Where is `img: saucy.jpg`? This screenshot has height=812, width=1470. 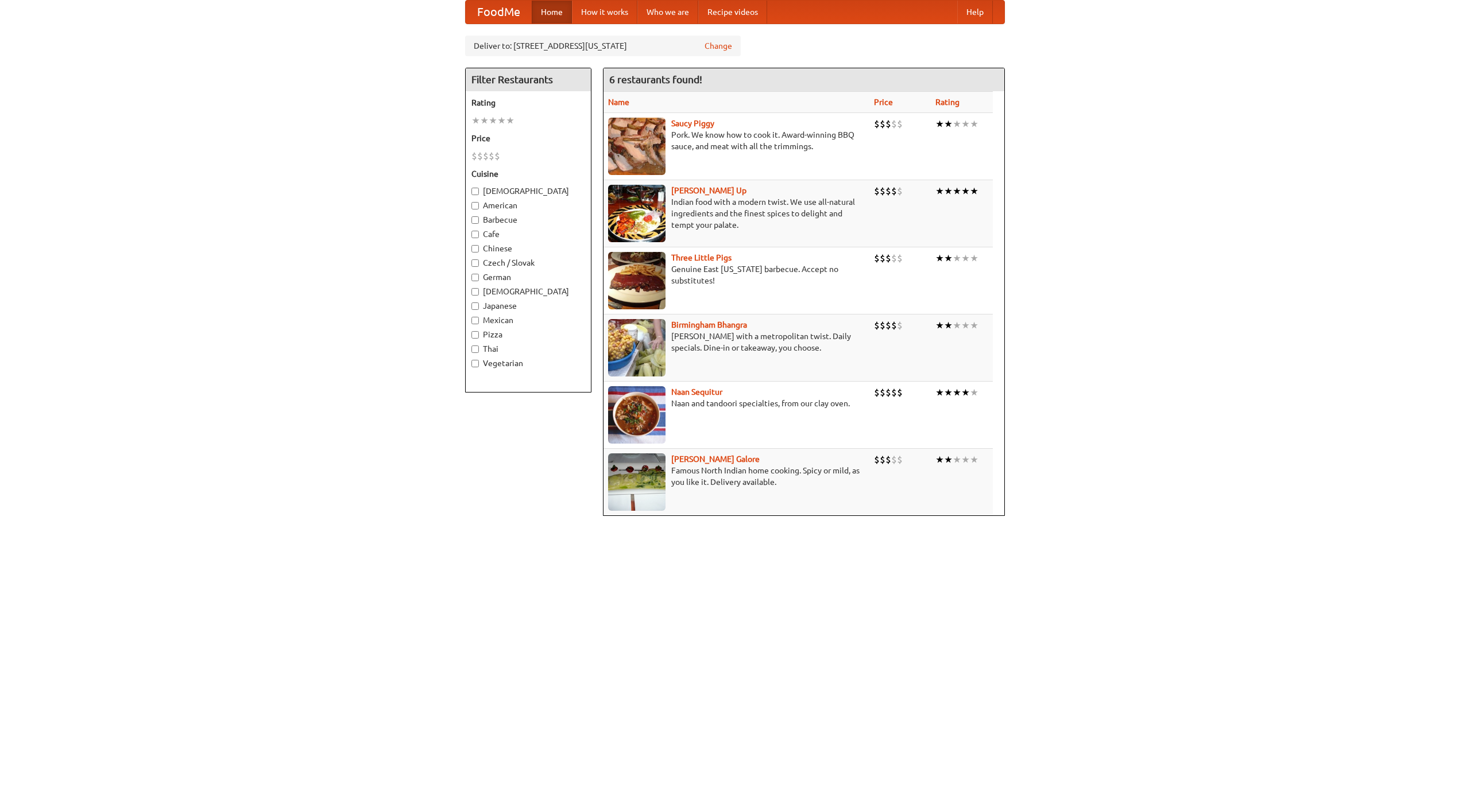
img: saucy.jpg is located at coordinates (637, 146).